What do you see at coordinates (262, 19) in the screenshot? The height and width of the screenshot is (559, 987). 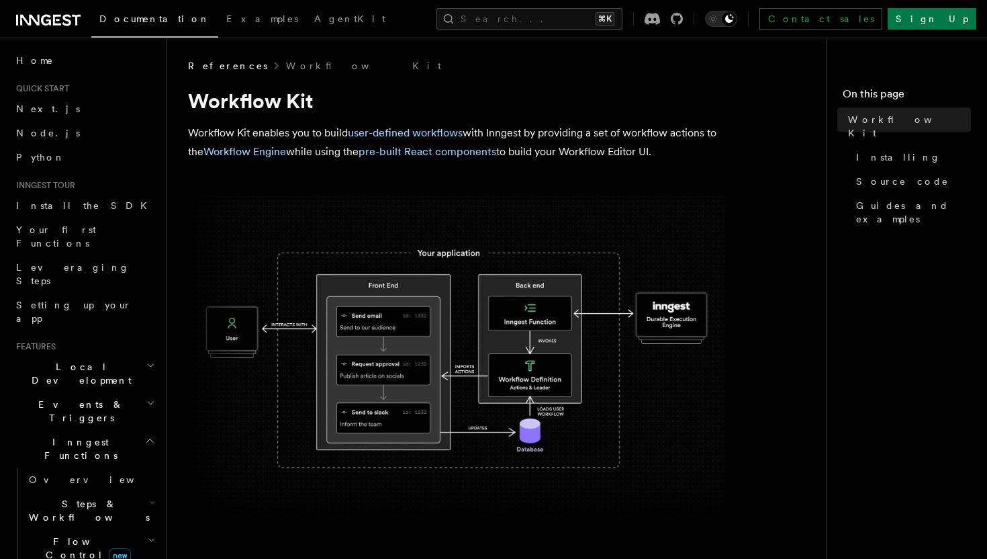 I see `span: Examples` at bounding box center [262, 19].